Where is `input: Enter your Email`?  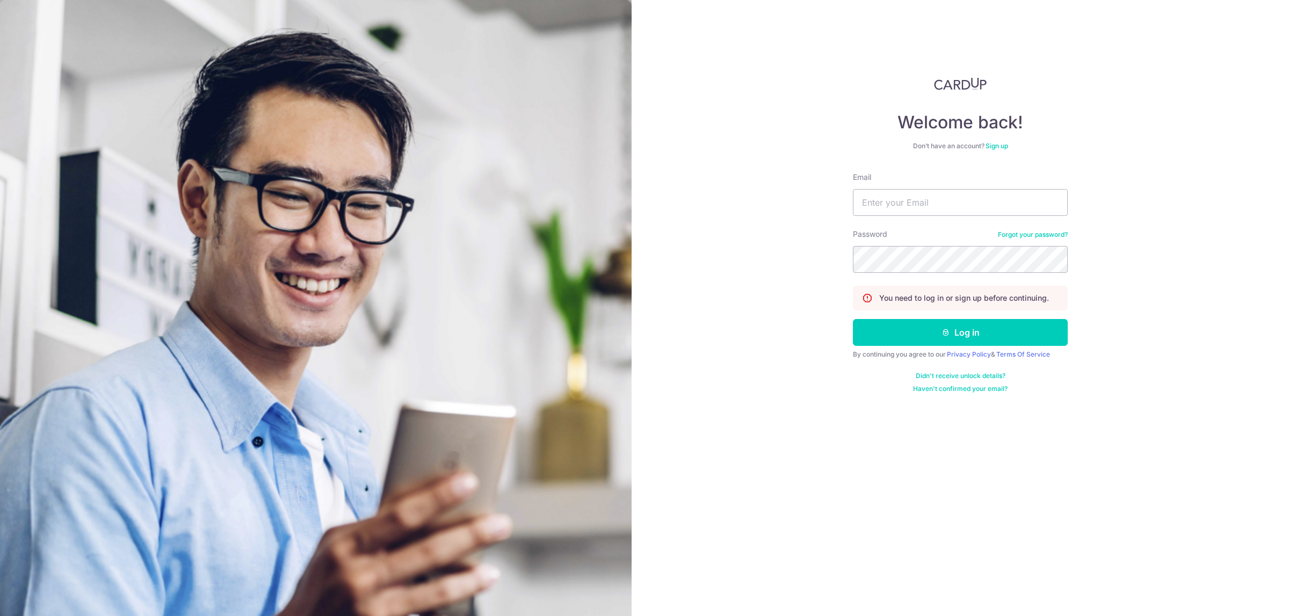
input: Enter your Email is located at coordinates (960, 203).